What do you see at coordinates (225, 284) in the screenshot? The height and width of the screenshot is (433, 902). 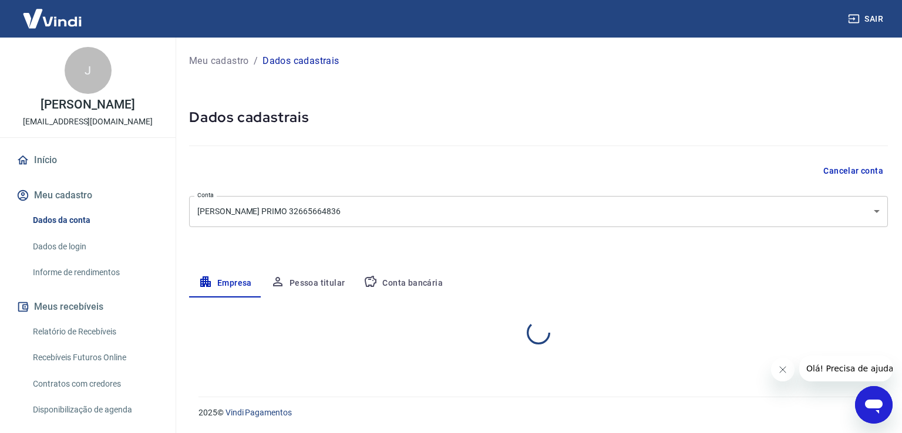 I see `button: Empresa` at bounding box center [225, 284].